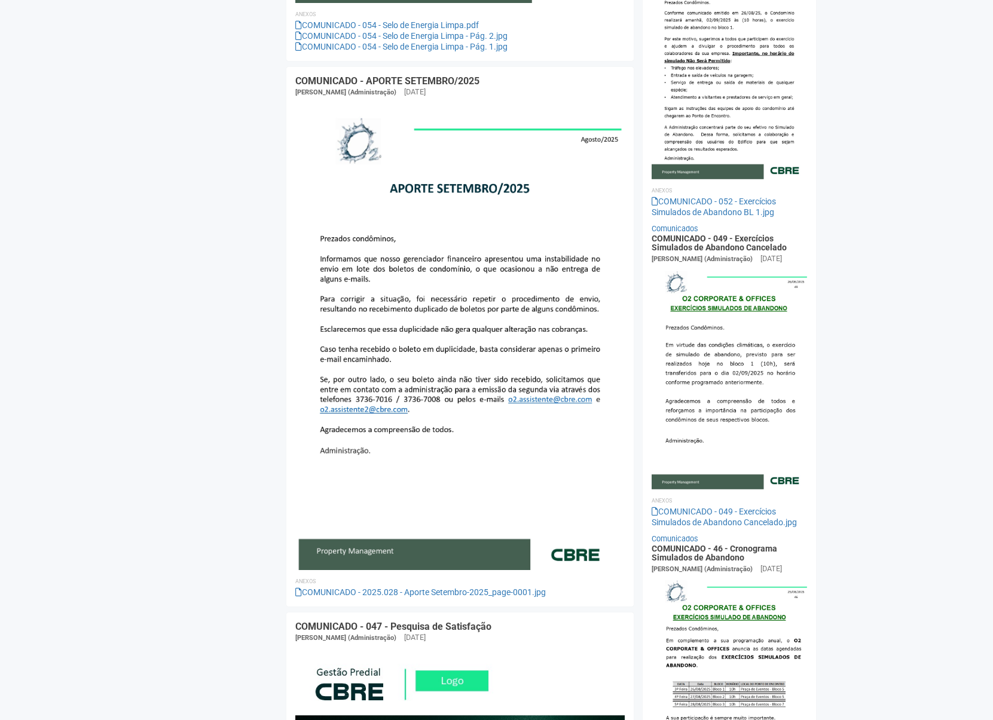  What do you see at coordinates (714, 553) in the screenshot?
I see `a: COMUNICADO - 46 - Cronograma Simulados de Abandono` at bounding box center [714, 553].